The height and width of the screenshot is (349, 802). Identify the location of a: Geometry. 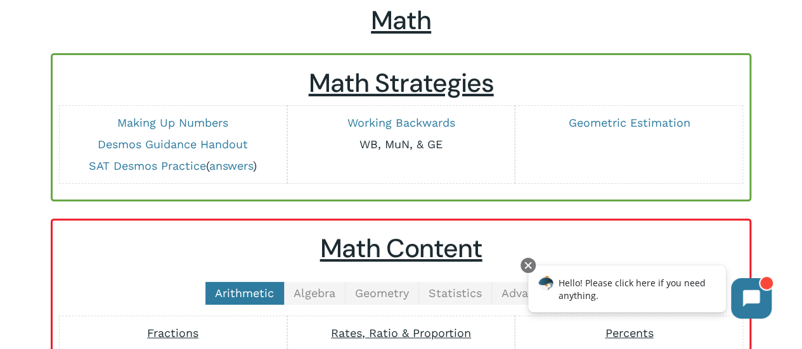
(382, 293).